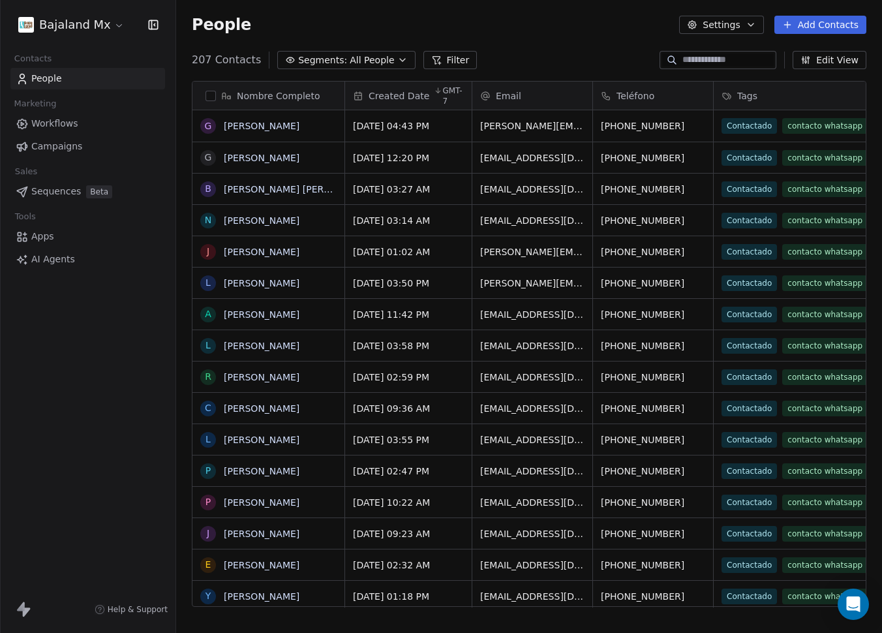 The width and height of the screenshot is (882, 633). I want to click on span: Tags, so click(747, 96).